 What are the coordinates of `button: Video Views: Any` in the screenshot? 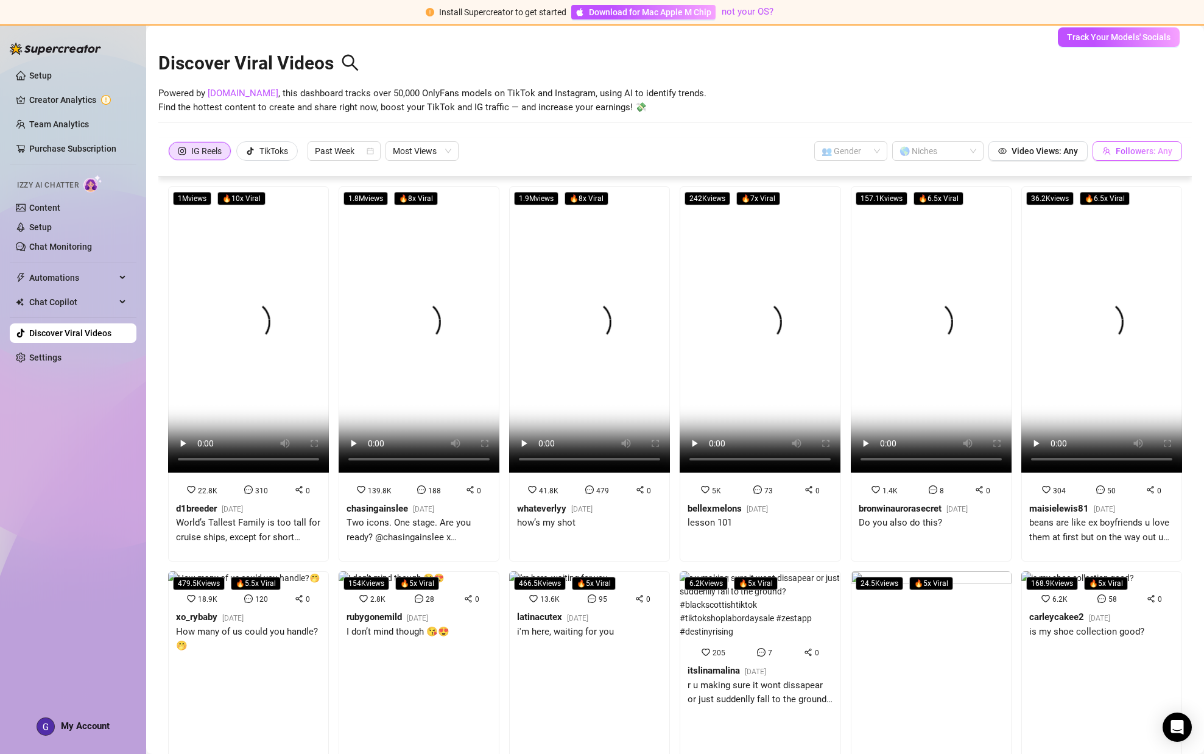 It's located at (1038, 151).